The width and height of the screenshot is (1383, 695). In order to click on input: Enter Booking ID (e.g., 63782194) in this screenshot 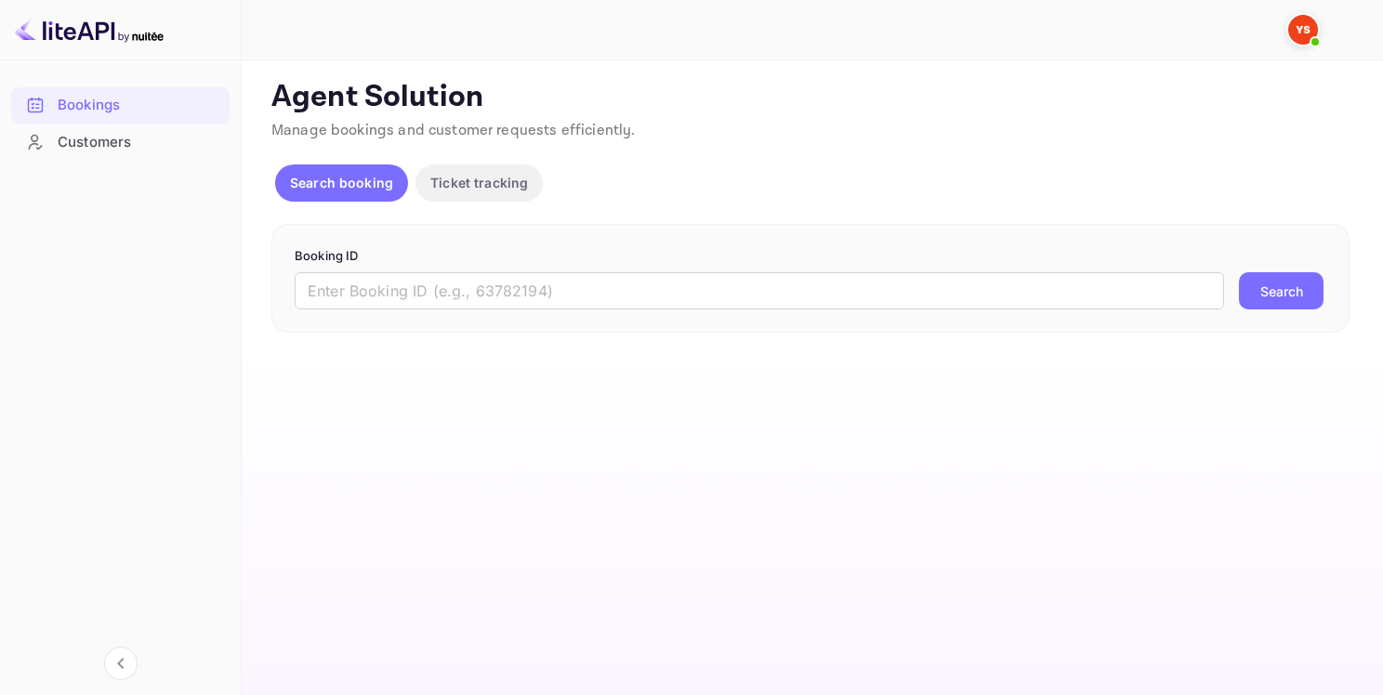, I will do `click(759, 291)`.